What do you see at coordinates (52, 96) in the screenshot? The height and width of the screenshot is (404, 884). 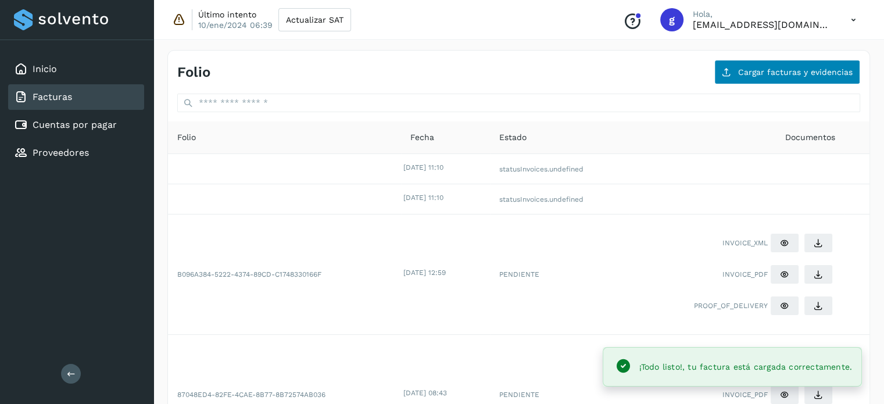 I see `a: Facturas` at bounding box center [52, 96].